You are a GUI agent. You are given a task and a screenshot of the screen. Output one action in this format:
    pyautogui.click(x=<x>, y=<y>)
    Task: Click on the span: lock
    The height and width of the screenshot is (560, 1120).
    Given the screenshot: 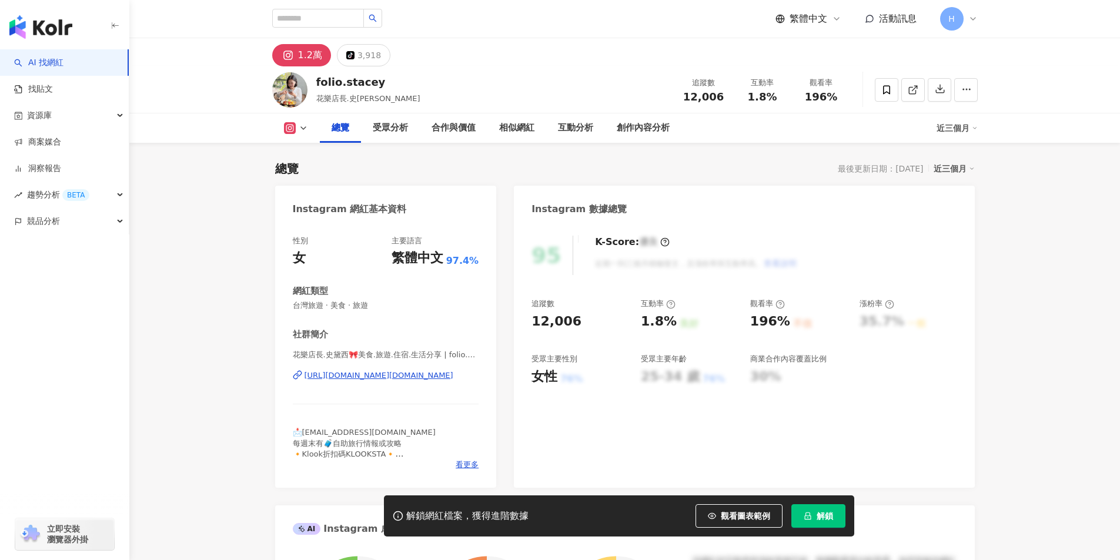 What is the action you would take?
    pyautogui.click(x=807, y=516)
    